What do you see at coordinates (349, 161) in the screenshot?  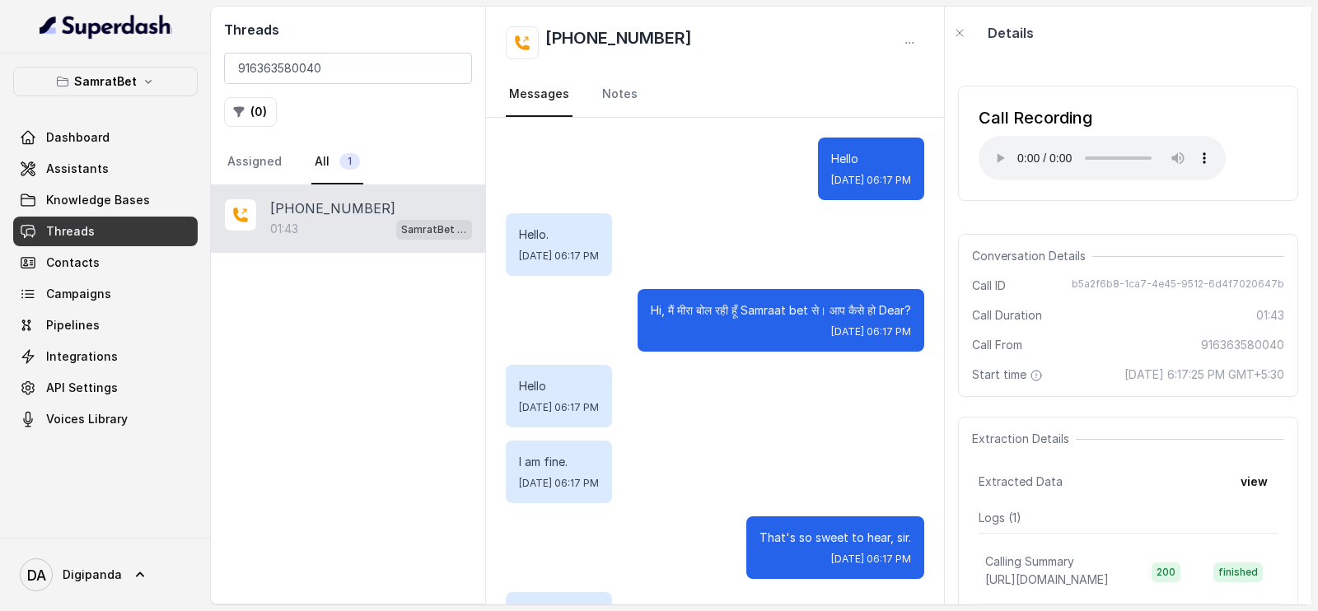 I see `span: 1` at bounding box center [349, 161].